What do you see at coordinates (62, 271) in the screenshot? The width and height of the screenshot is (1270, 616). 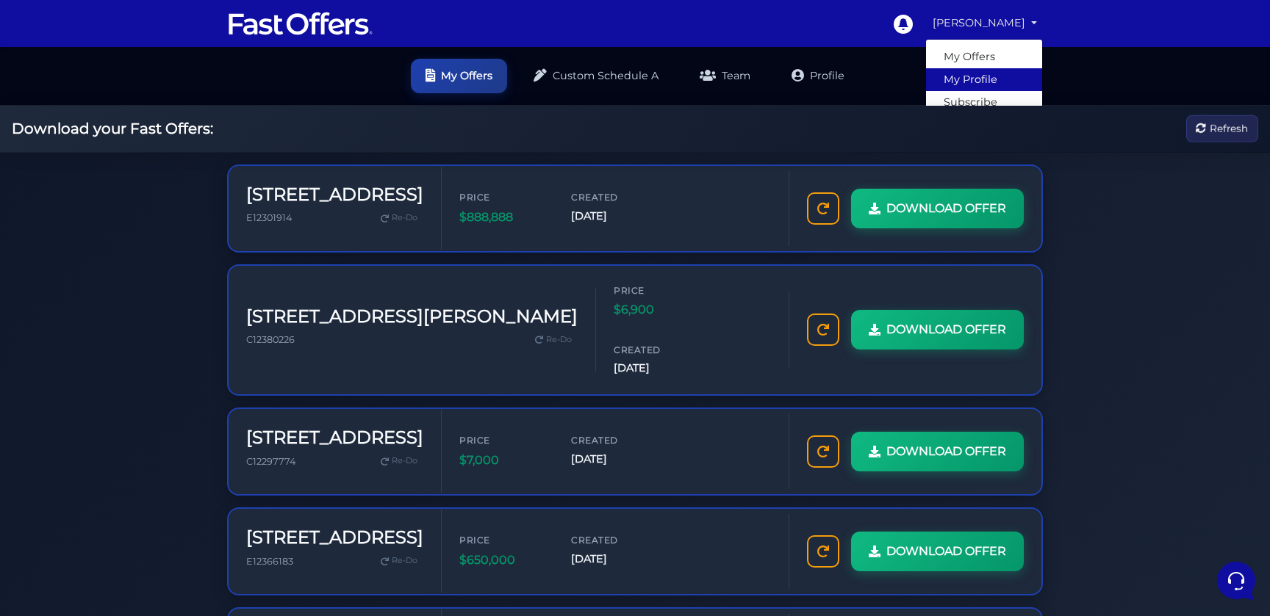 I see `span: Find an Answer` at bounding box center [62, 271].